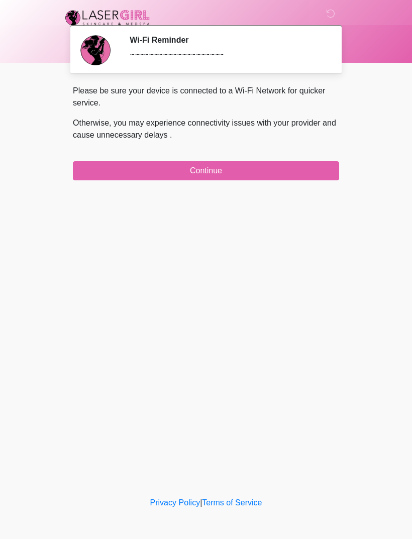  Describe the element at coordinates (206, 129) in the screenshot. I see `p: Otherwise, you may experience connectivity issues with your provider and cause unnecessary delays .` at that location.